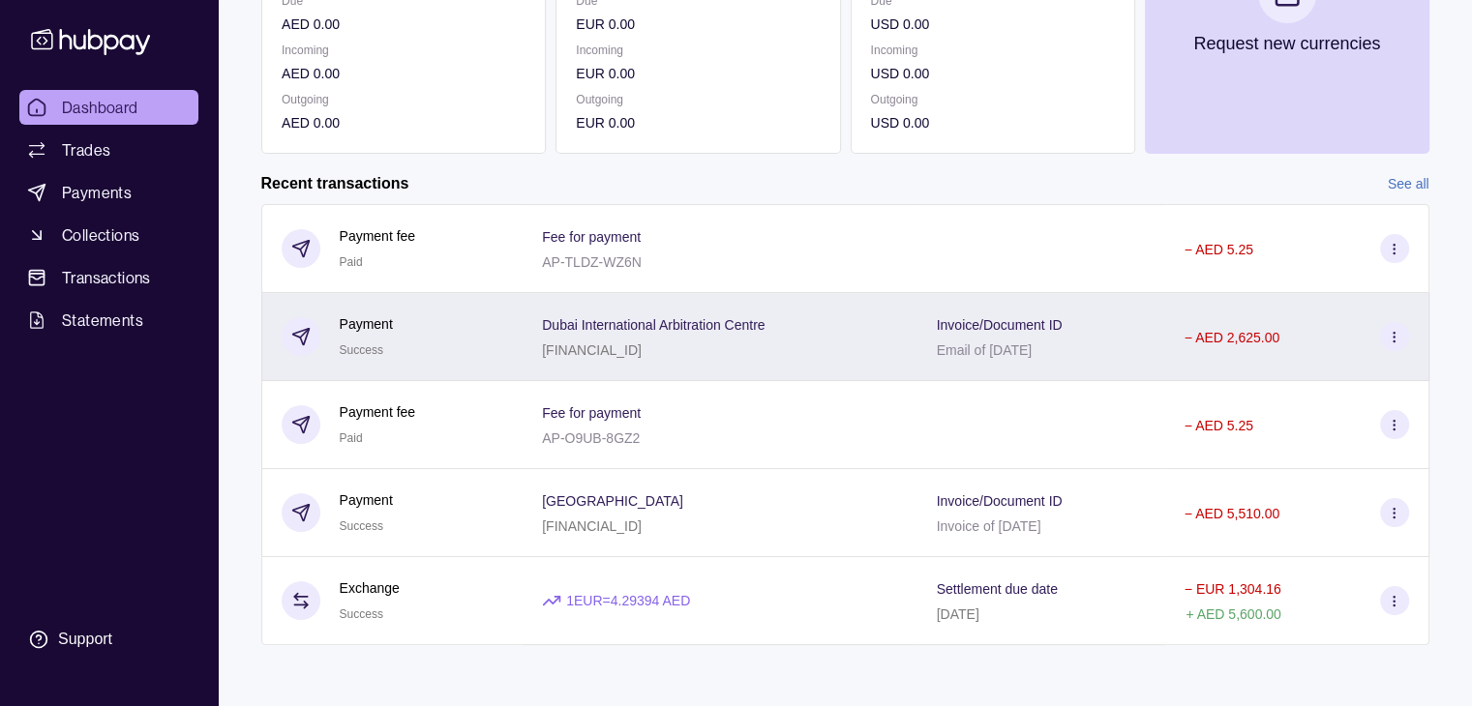  Describe the element at coordinates (85, 639) in the screenshot. I see `div: Support` at that location.